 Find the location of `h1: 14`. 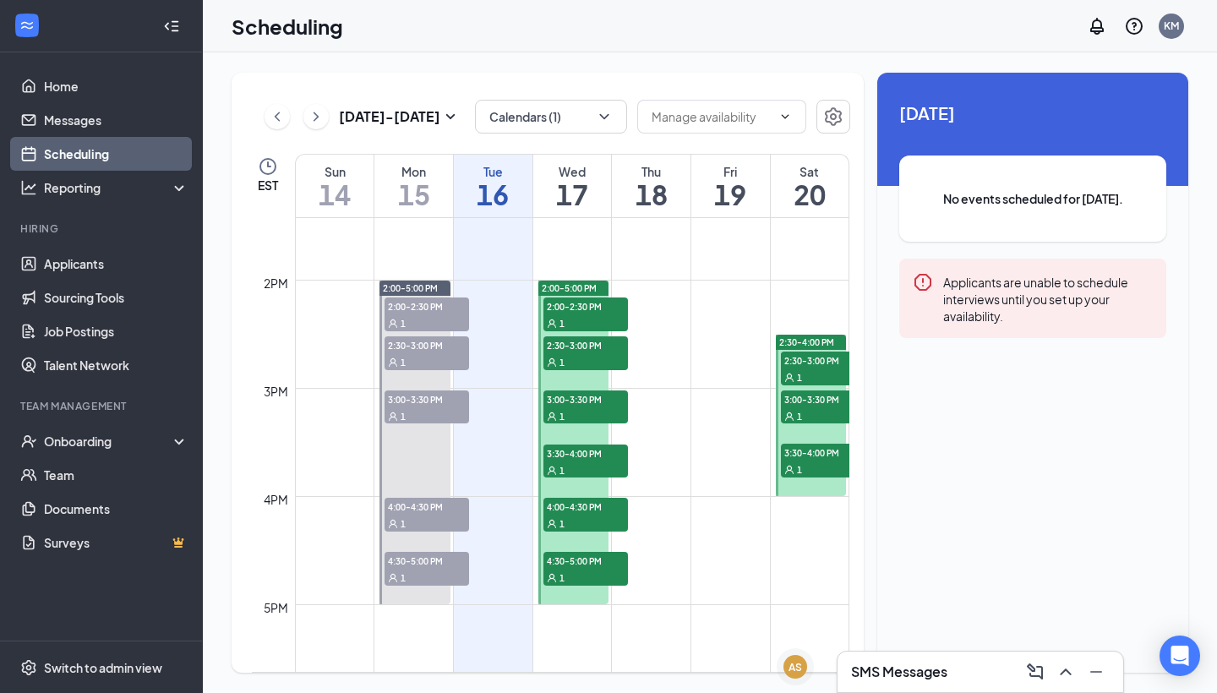

h1: 14 is located at coordinates (335, 194).